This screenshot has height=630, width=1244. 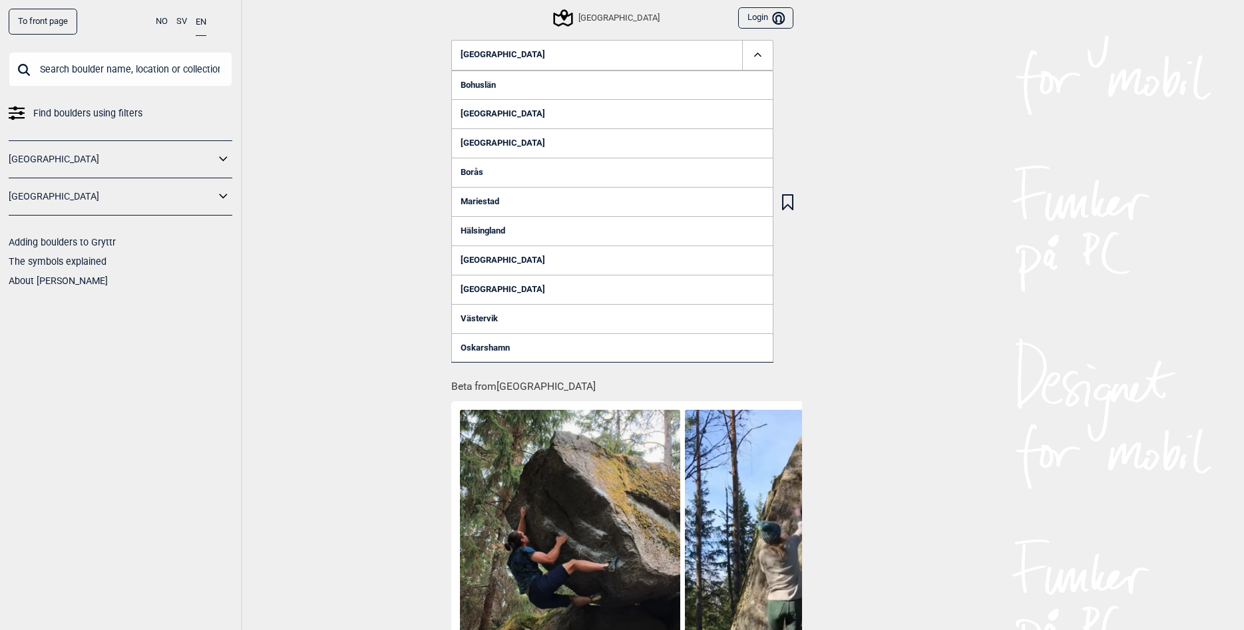 What do you see at coordinates (120, 69) in the screenshot?
I see `input: Search boulder name, location or collection` at bounding box center [120, 69].